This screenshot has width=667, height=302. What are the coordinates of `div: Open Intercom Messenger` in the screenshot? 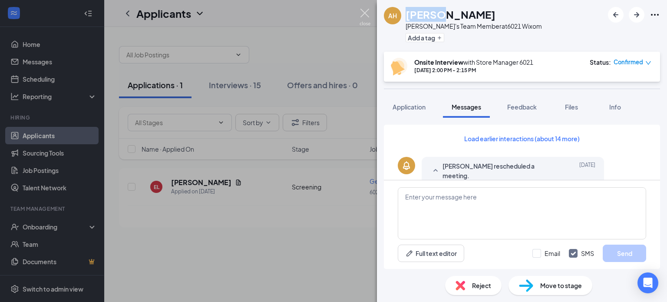 It's located at (648, 283).